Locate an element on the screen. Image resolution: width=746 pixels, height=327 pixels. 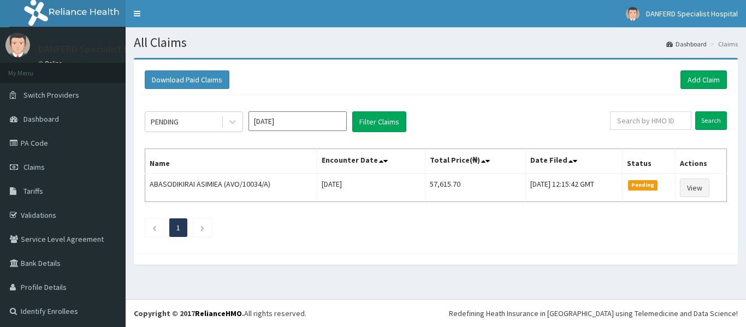
input: Select Month and Year is located at coordinates (297, 121).